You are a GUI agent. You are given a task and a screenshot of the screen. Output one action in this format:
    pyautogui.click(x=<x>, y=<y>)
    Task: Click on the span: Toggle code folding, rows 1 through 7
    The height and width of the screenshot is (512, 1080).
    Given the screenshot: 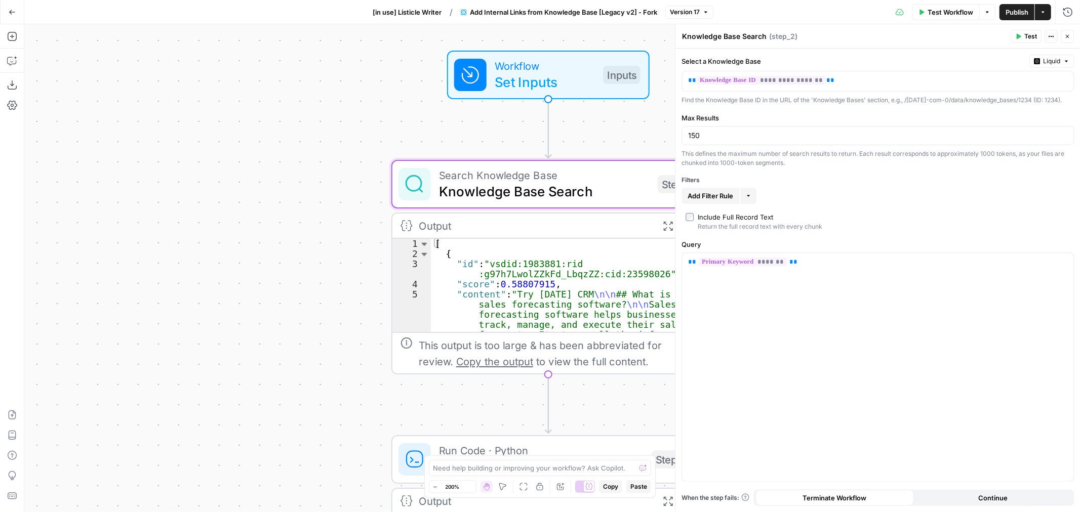 What is the action you would take?
    pyautogui.click(x=424, y=244)
    